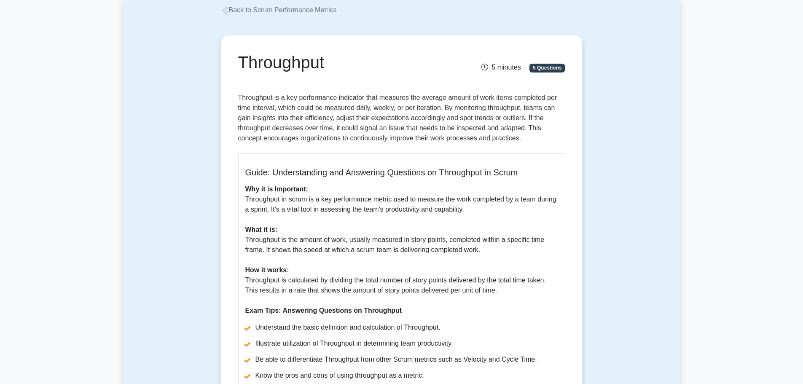 Image resolution: width=803 pixels, height=384 pixels. I want to click on b: Why it is Important:, so click(276, 189).